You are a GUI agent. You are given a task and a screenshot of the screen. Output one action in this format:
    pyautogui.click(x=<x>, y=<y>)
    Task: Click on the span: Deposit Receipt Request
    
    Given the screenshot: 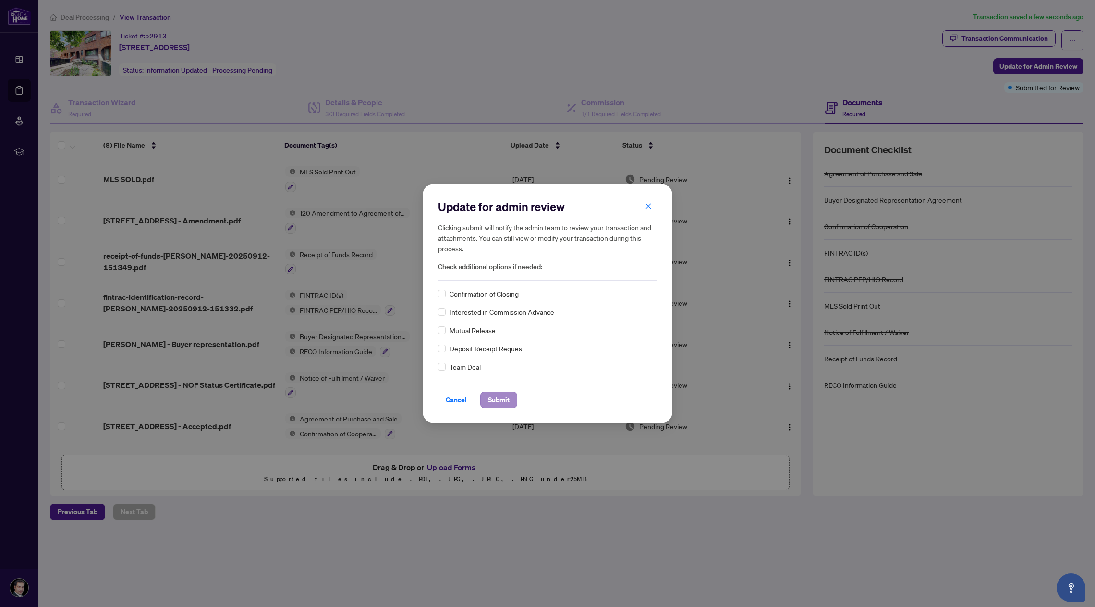 What is the action you would take?
    pyautogui.click(x=487, y=348)
    